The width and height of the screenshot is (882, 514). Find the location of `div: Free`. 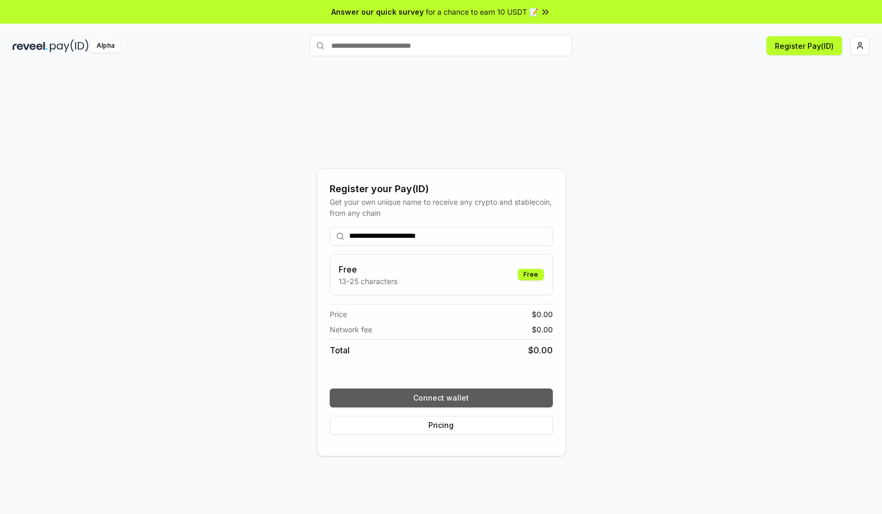

div: Free is located at coordinates (531, 274).